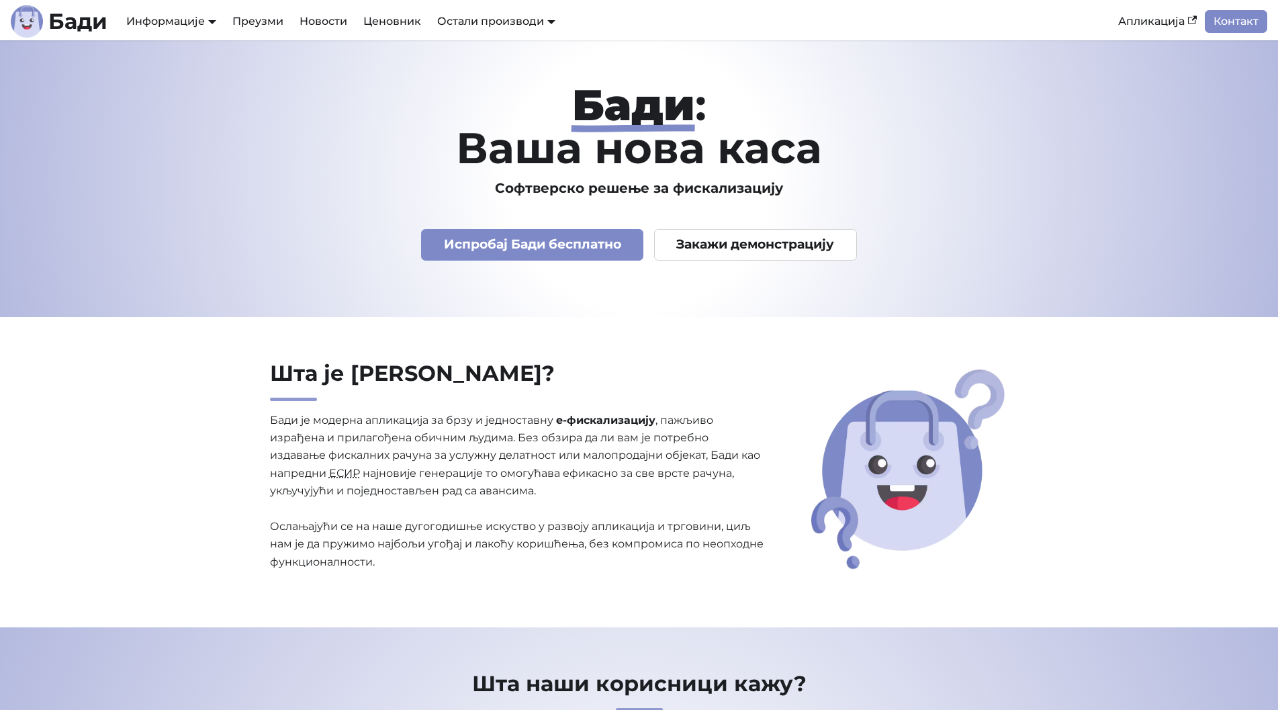 Image resolution: width=1278 pixels, height=710 pixels. I want to click on a: Закажи демонстрацију, so click(755, 244).